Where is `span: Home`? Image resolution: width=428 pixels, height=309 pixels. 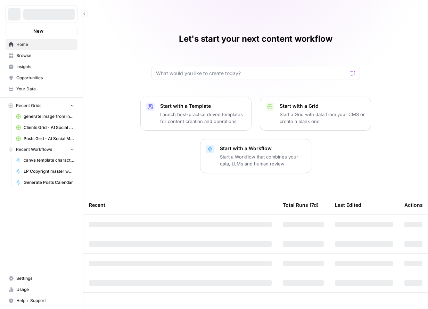
span: Home is located at coordinates (45, 44).